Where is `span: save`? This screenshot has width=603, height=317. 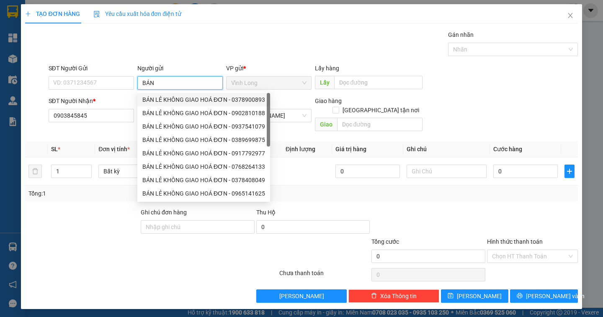
span: save is located at coordinates (450, 296).